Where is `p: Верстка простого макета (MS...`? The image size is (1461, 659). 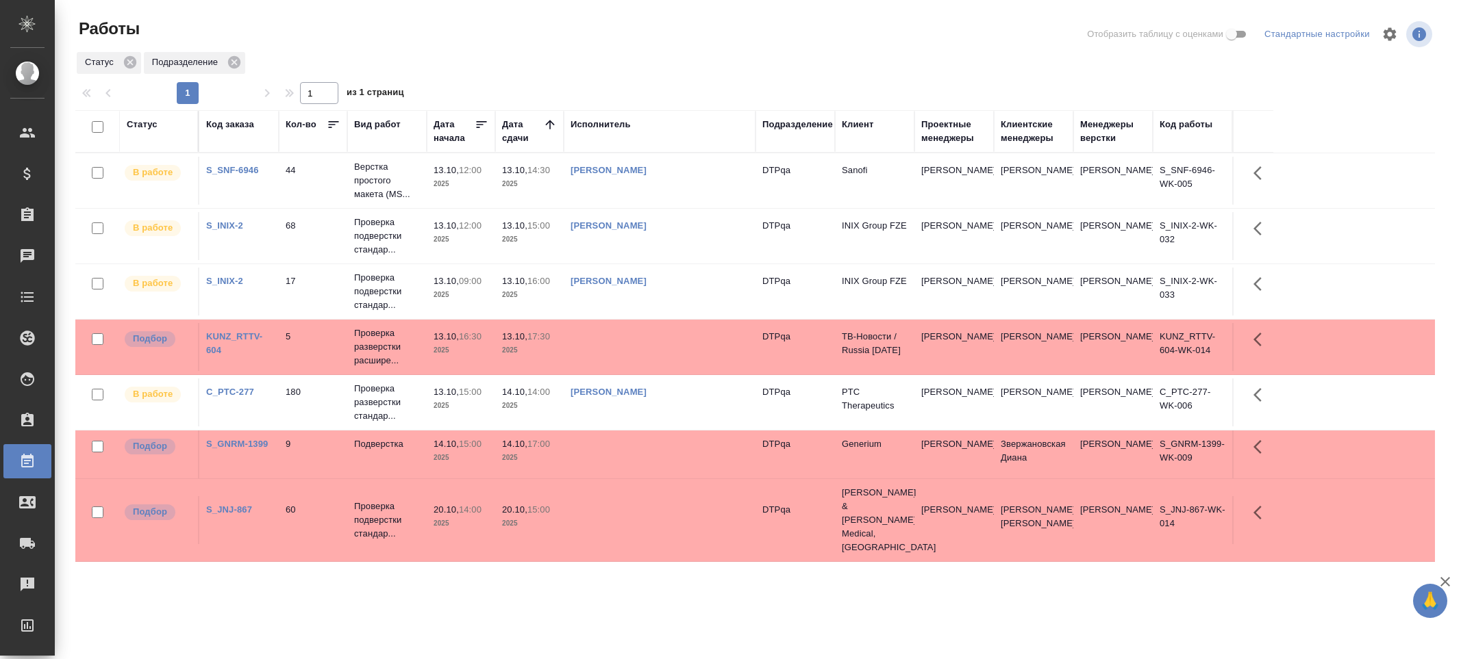 p: Верстка простого макета (MS... is located at coordinates (387, 181).